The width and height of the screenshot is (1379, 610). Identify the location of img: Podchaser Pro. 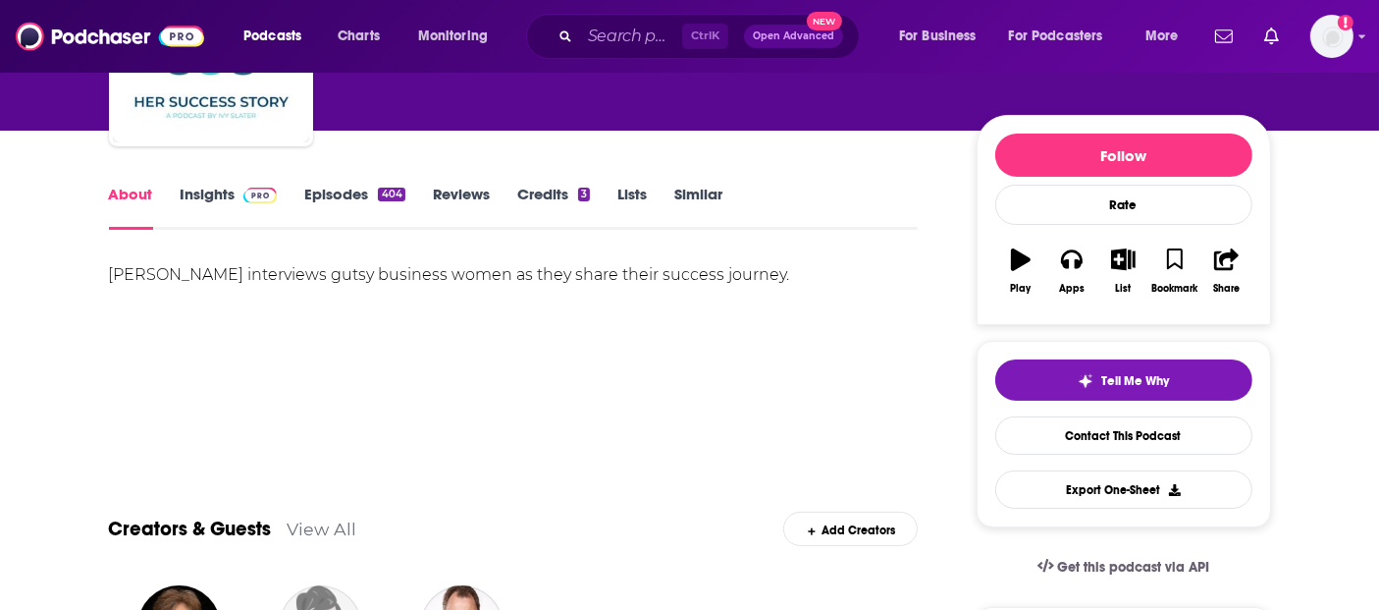
(260, 195).